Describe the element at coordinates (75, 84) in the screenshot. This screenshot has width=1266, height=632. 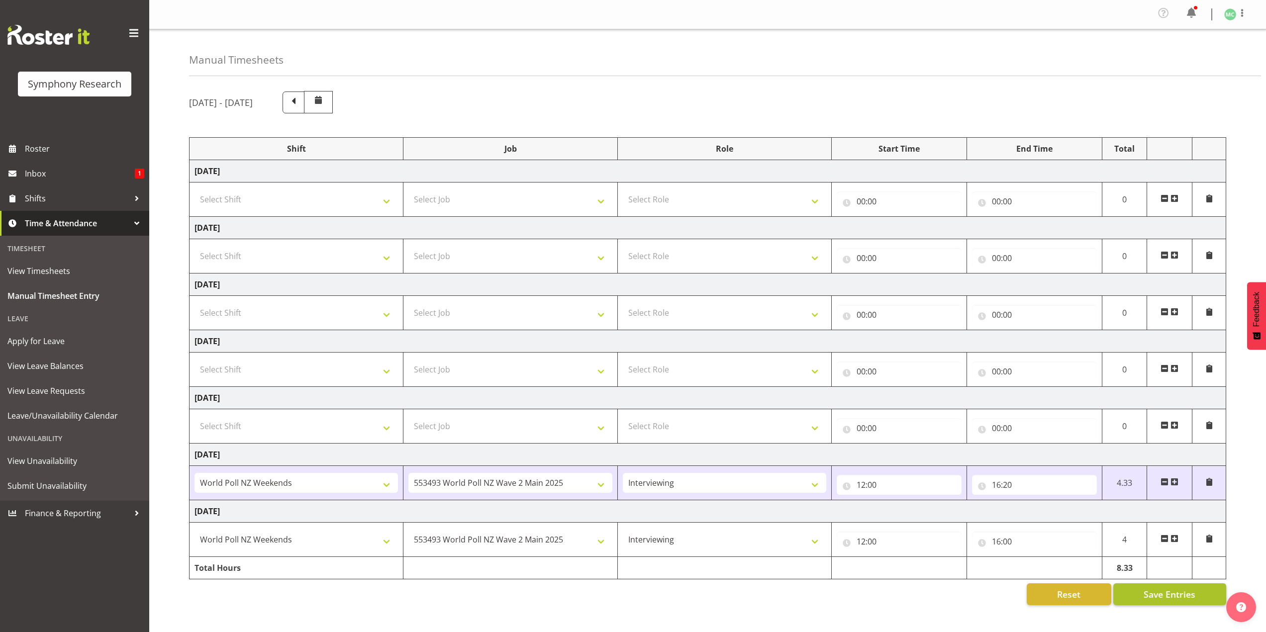
I see `div: Symphony Research` at that location.